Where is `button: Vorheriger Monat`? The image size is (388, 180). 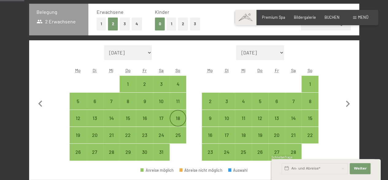 button: Vorheriger Monat is located at coordinates (41, 103).